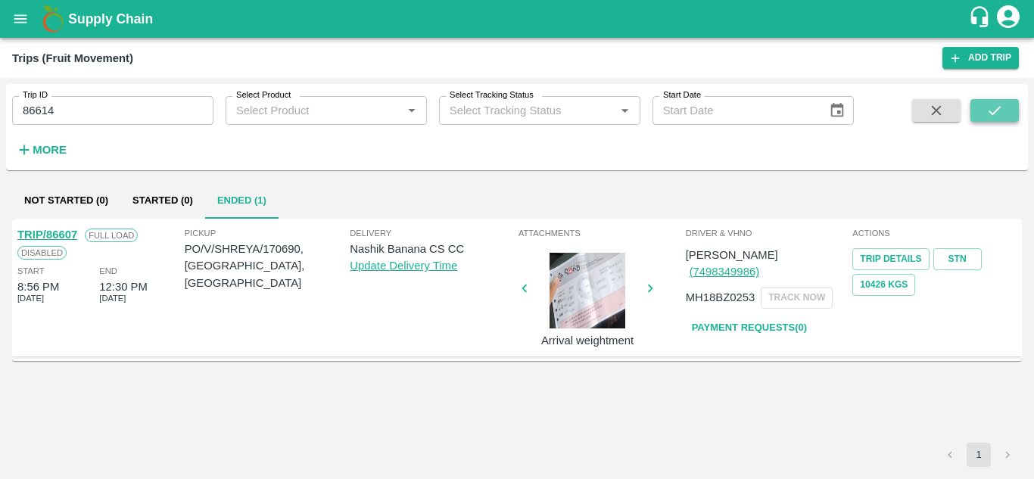  I want to click on img: logo, so click(53, 19).